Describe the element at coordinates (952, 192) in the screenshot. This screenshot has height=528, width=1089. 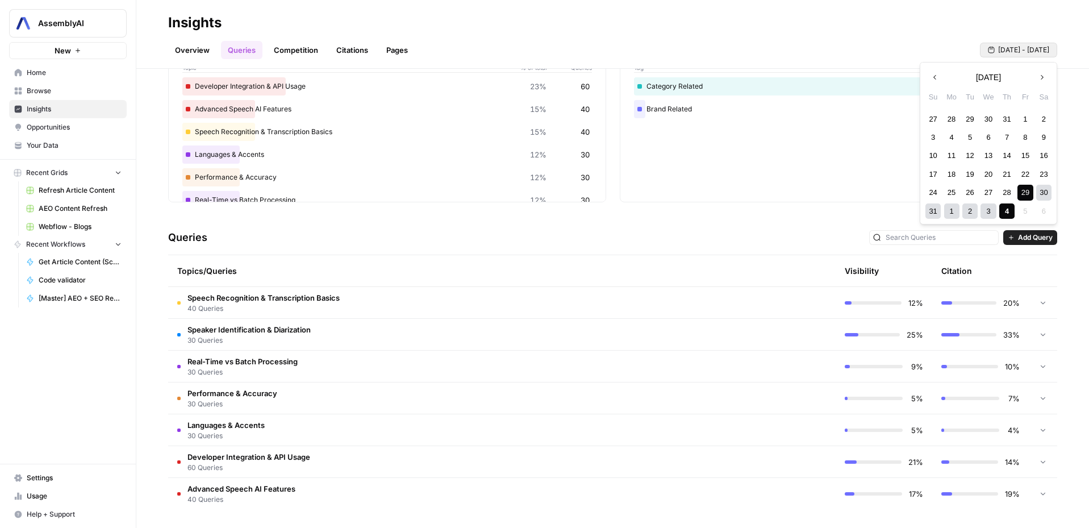
I see `div: Choose Monday, August 25th, 2025` at that location.